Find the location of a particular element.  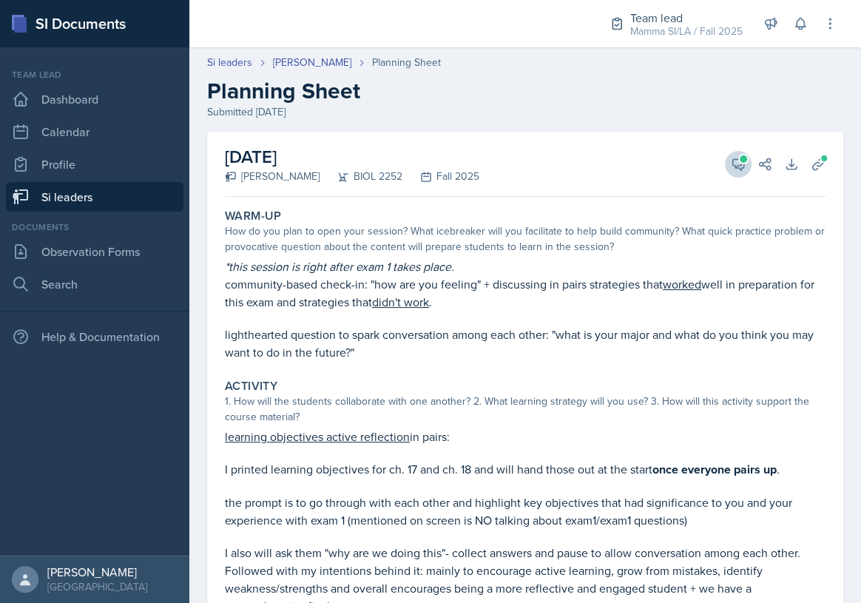

u: worked is located at coordinates (682, 284).